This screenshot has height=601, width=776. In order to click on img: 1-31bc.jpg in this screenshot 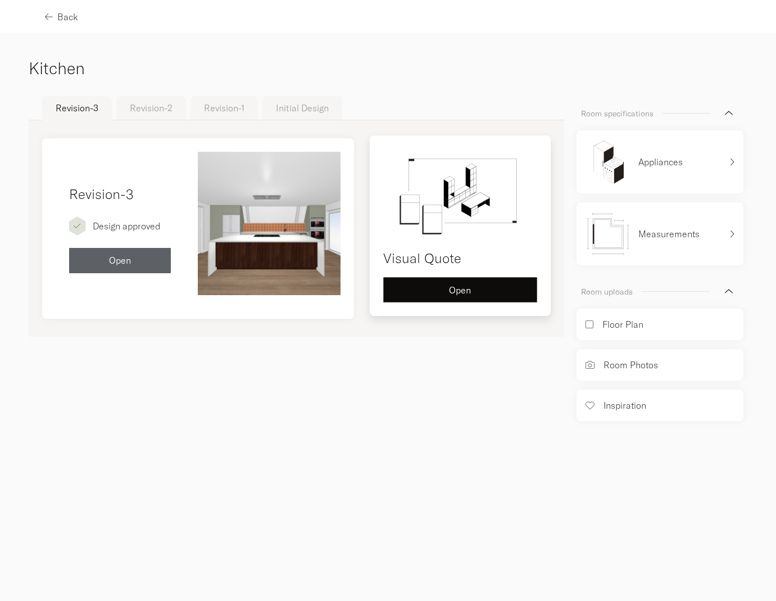, I will do `click(269, 223)`.